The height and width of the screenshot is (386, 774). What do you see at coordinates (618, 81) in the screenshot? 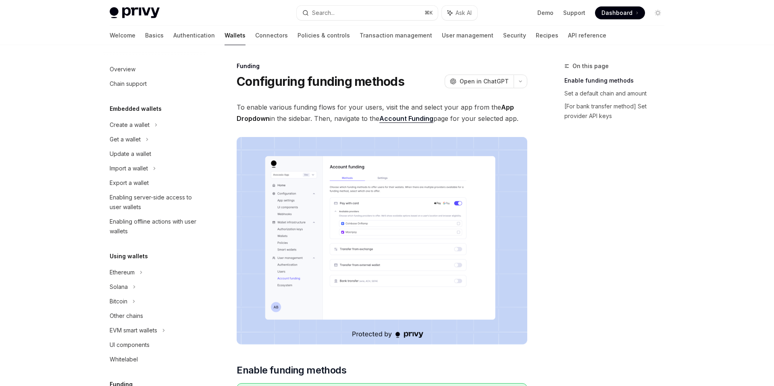
I see `a: Enable funding methods` at bounding box center [618, 81].